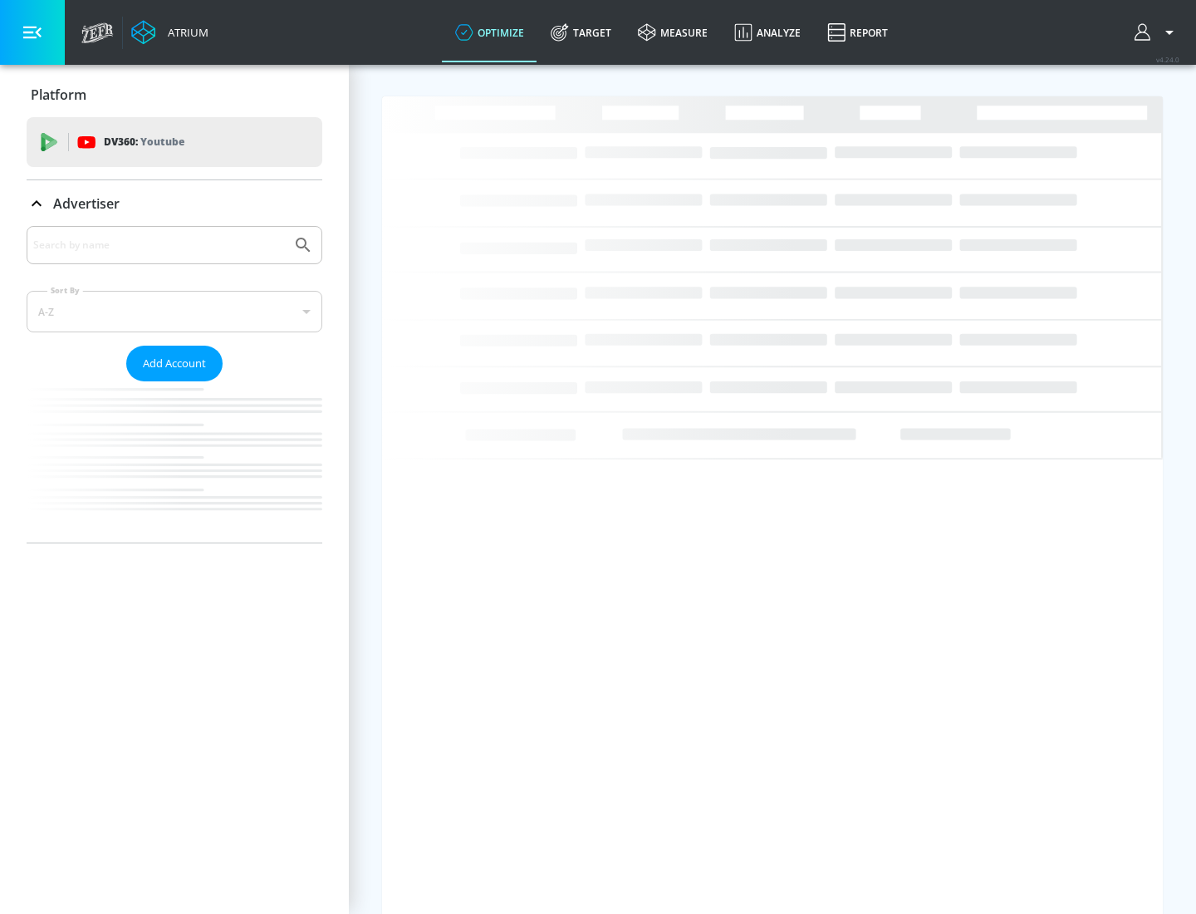 This screenshot has width=1196, height=914. Describe the element at coordinates (174, 312) in the screenshot. I see `div: A-Z` at that location.